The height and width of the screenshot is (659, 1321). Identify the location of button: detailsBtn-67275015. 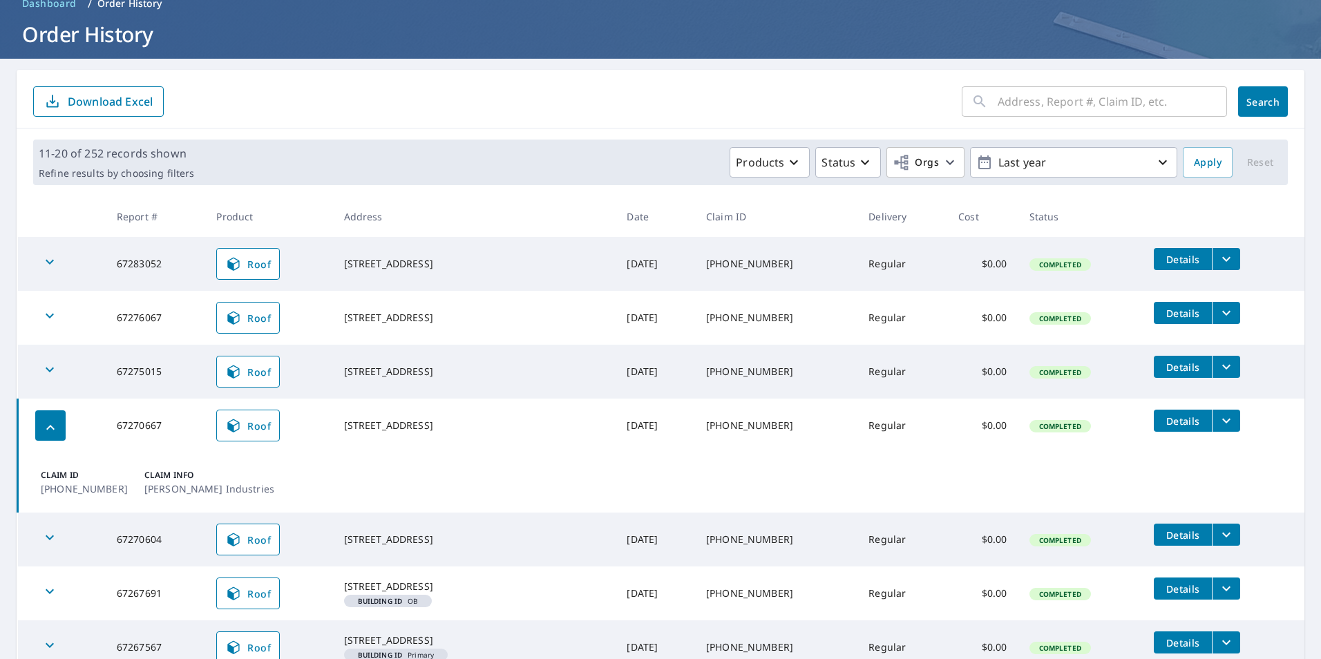
(1183, 367).